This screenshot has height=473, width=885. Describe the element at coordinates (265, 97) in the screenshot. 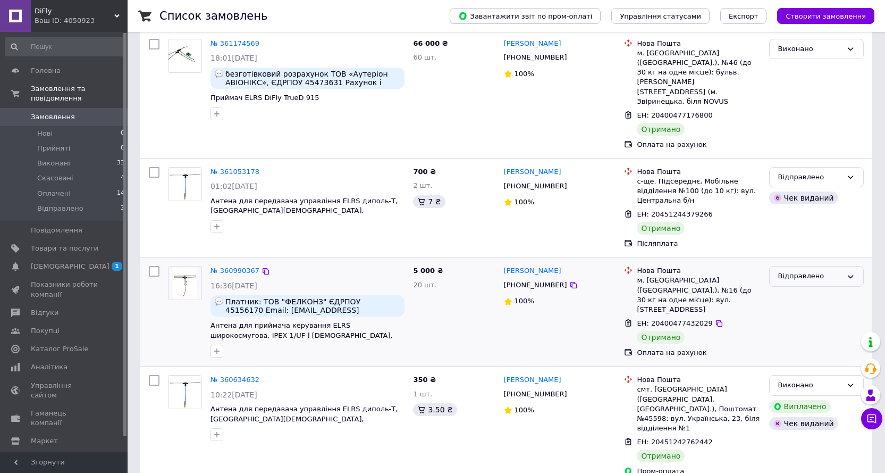

I see `span: Приймач ELRS DiFly TrueD 915` at that location.